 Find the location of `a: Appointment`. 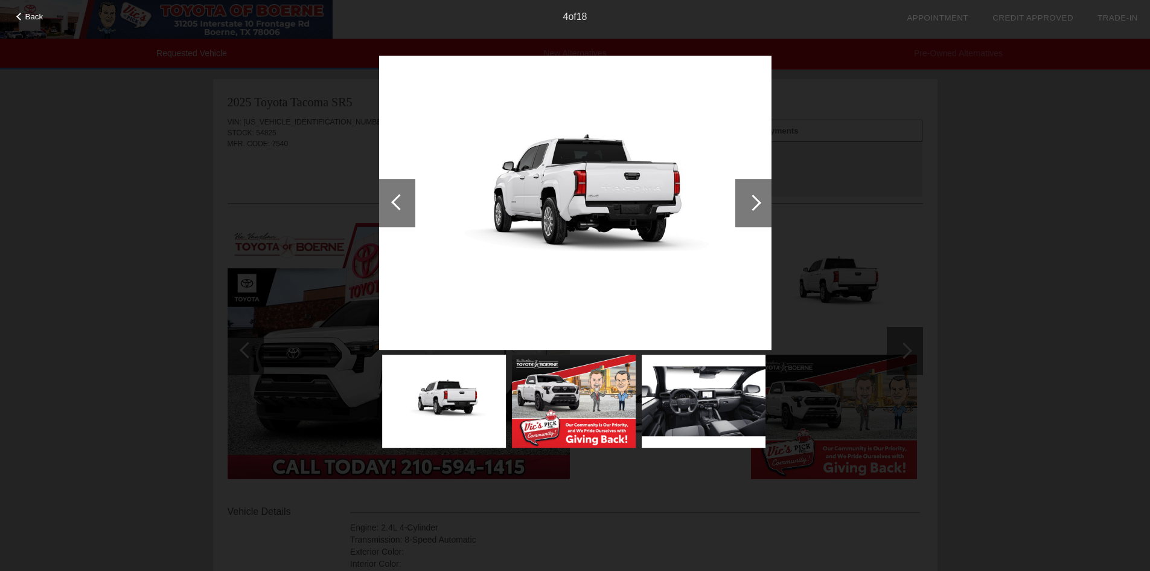

a: Appointment is located at coordinates (938, 18).